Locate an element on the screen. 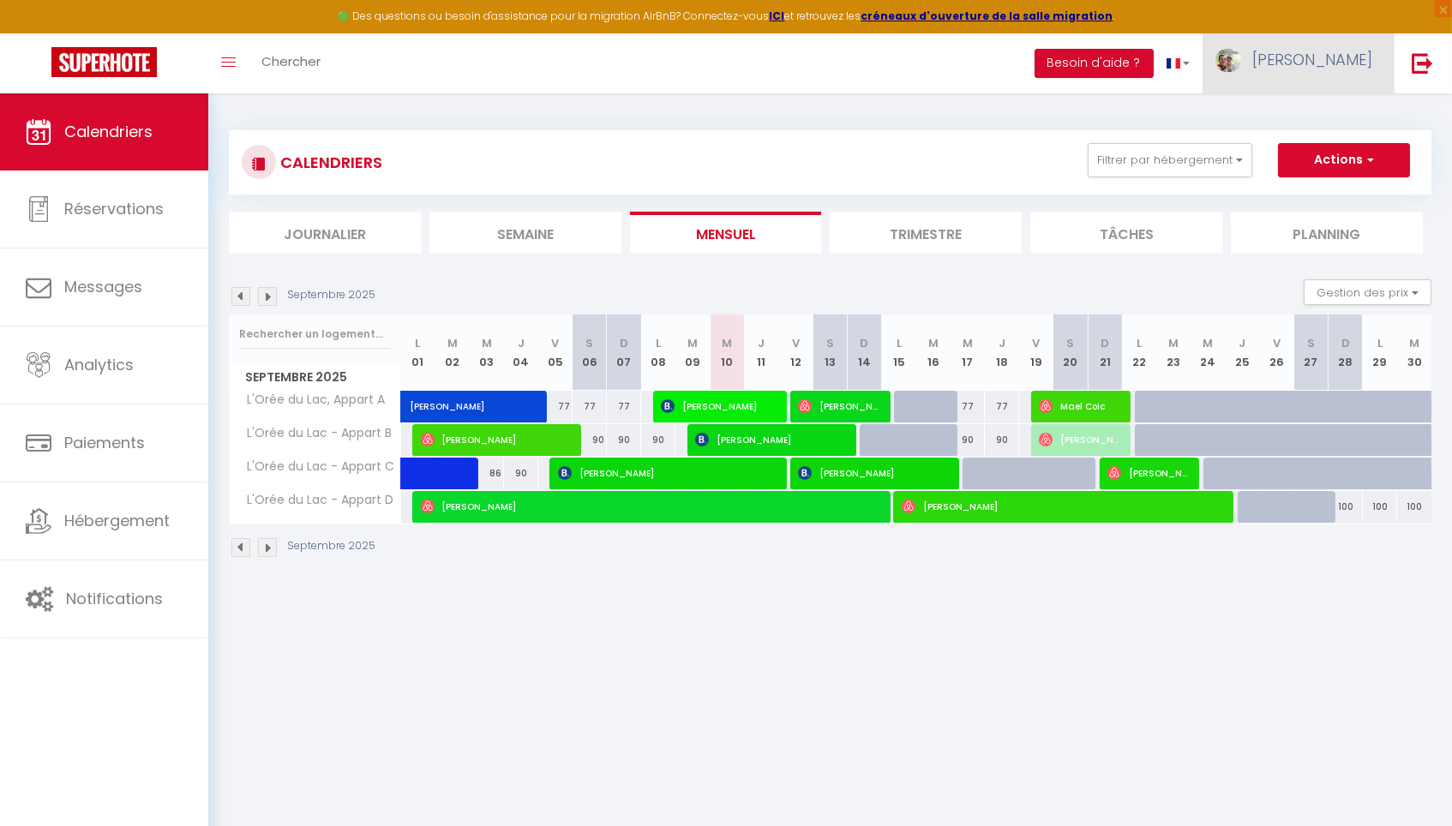  th: 07 is located at coordinates (624, 352).